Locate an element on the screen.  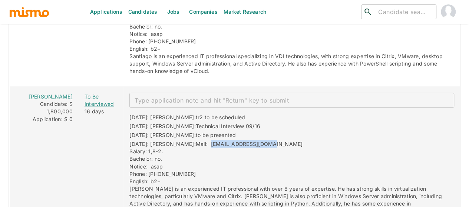
img: Maia Reyes is located at coordinates (448, 12).